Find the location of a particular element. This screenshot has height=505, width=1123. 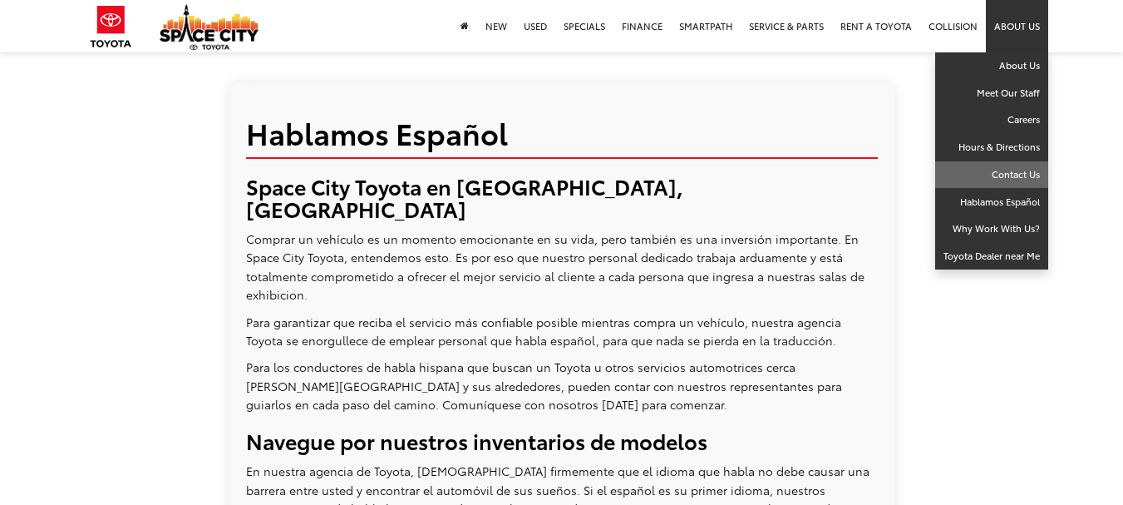

a: Hablamos Español is located at coordinates (992, 202).